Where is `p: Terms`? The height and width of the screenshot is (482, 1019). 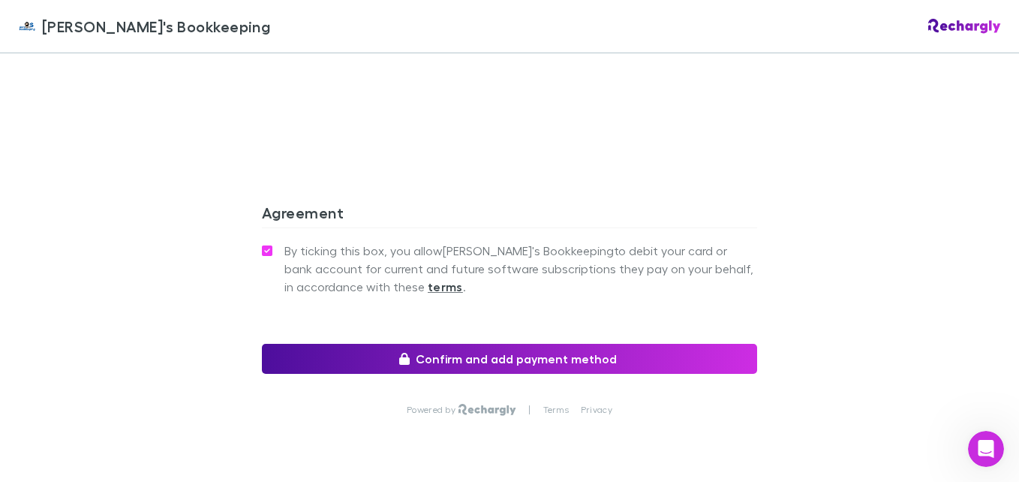 p: Terms is located at coordinates (556, 410).